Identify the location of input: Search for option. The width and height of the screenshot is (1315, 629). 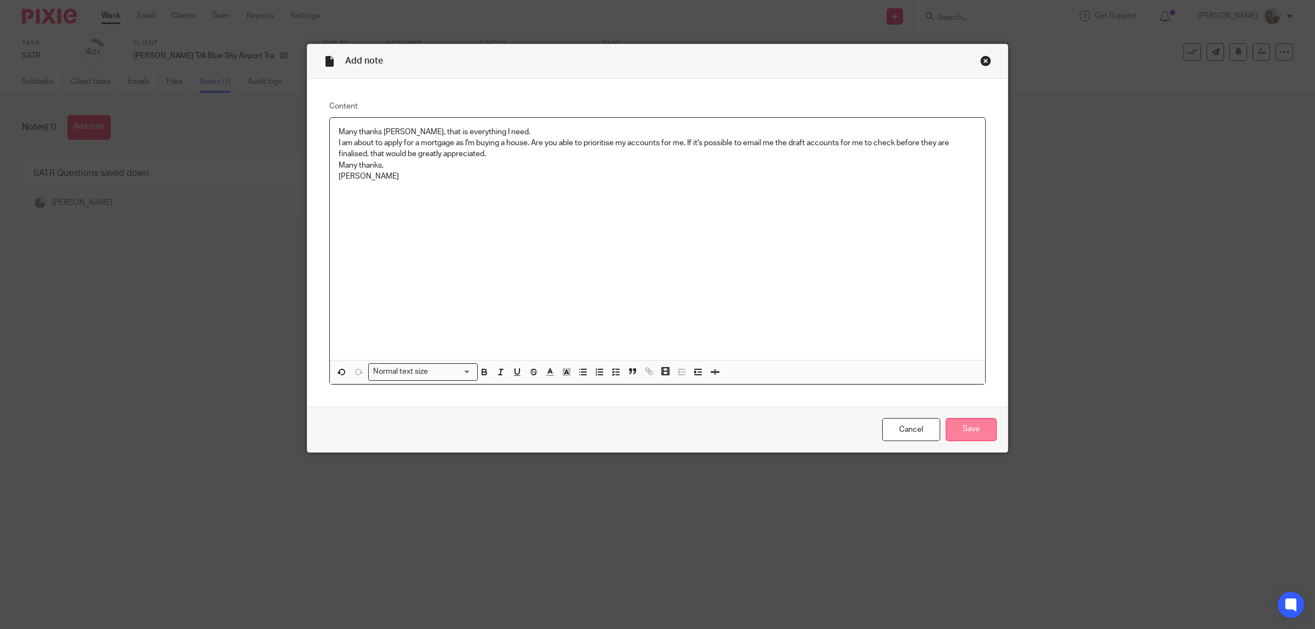
(451, 371).